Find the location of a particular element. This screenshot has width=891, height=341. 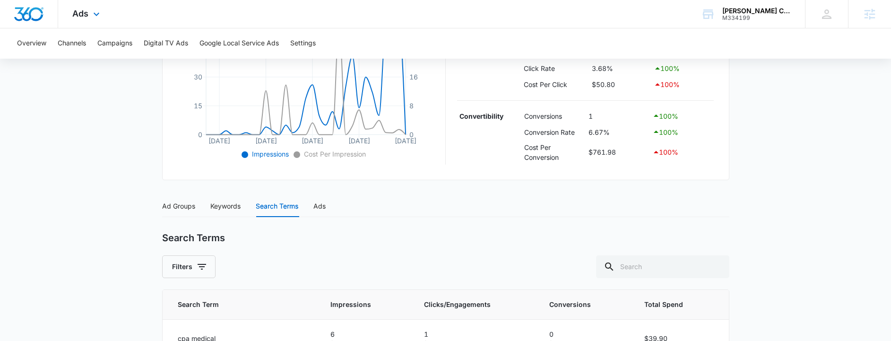

td: Conversions is located at coordinates (554, 116).